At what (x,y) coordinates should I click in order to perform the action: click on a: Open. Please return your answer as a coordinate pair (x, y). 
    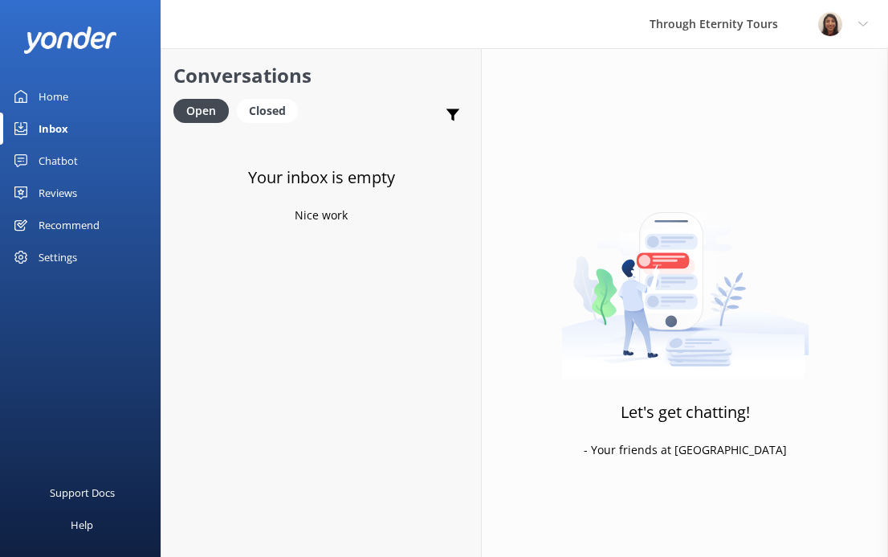
    Looking at the image, I should click on (205, 110).